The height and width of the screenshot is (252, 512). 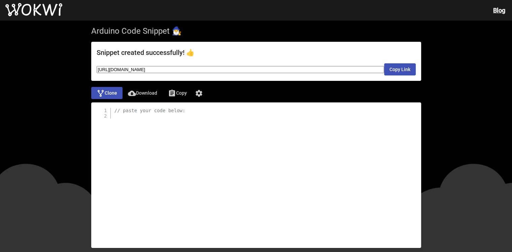 I want to click on span: Clone, so click(x=107, y=93).